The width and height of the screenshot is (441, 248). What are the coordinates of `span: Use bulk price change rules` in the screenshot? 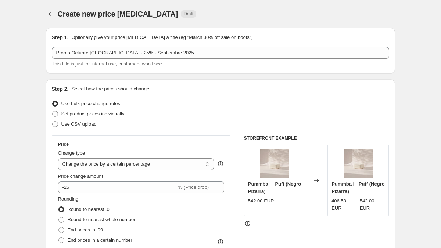 It's located at (91, 103).